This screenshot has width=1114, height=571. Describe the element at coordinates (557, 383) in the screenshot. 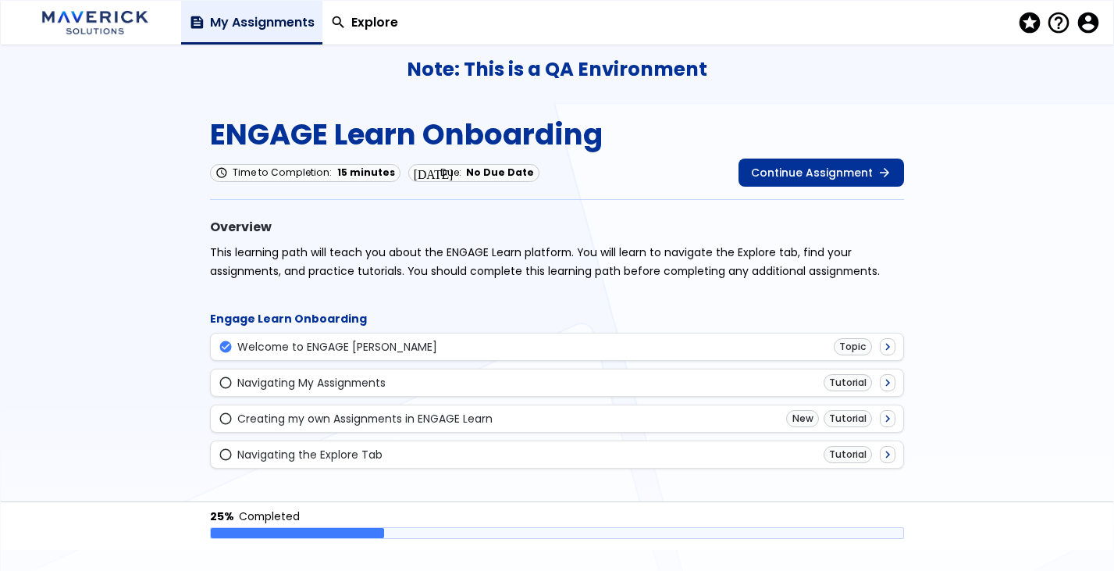

I see `a: radio_button_uncheckedNavigating My AssignmentsTutorialnavigate_next` at that location.